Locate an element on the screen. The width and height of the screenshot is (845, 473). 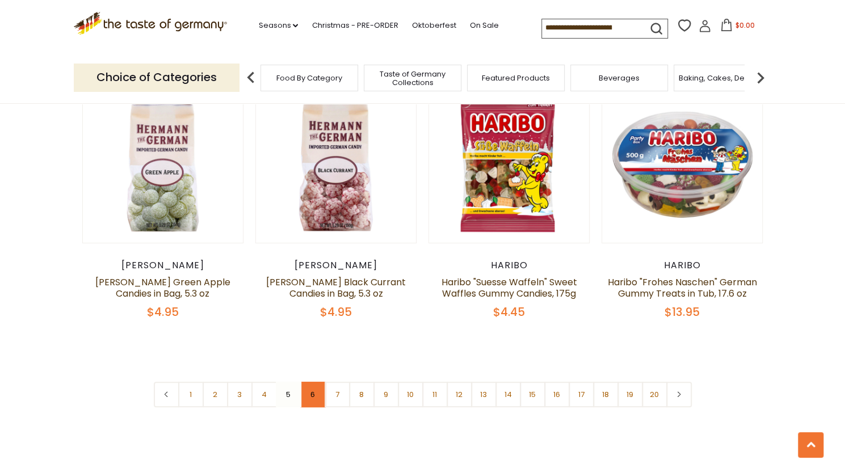
a: 2 is located at coordinates (215, 395).